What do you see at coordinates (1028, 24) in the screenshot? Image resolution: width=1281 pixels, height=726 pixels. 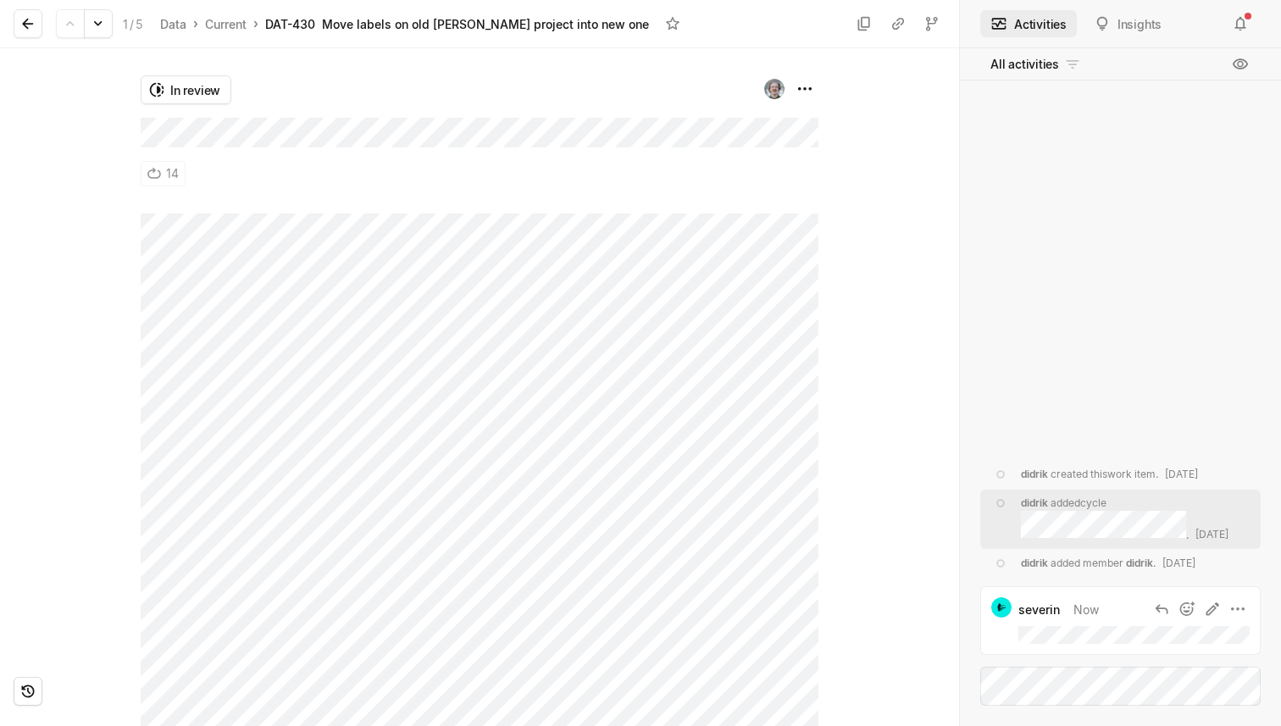 I see `button: Activities` at bounding box center [1028, 24].